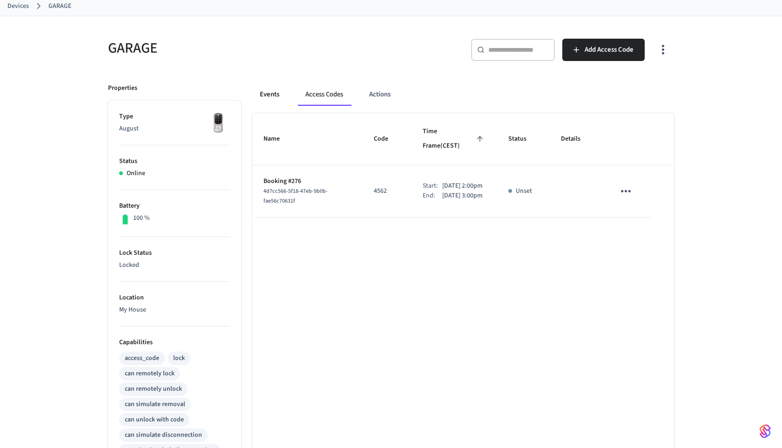 This screenshot has height=448, width=782. I want to click on div: can unlock with code, so click(154, 420).